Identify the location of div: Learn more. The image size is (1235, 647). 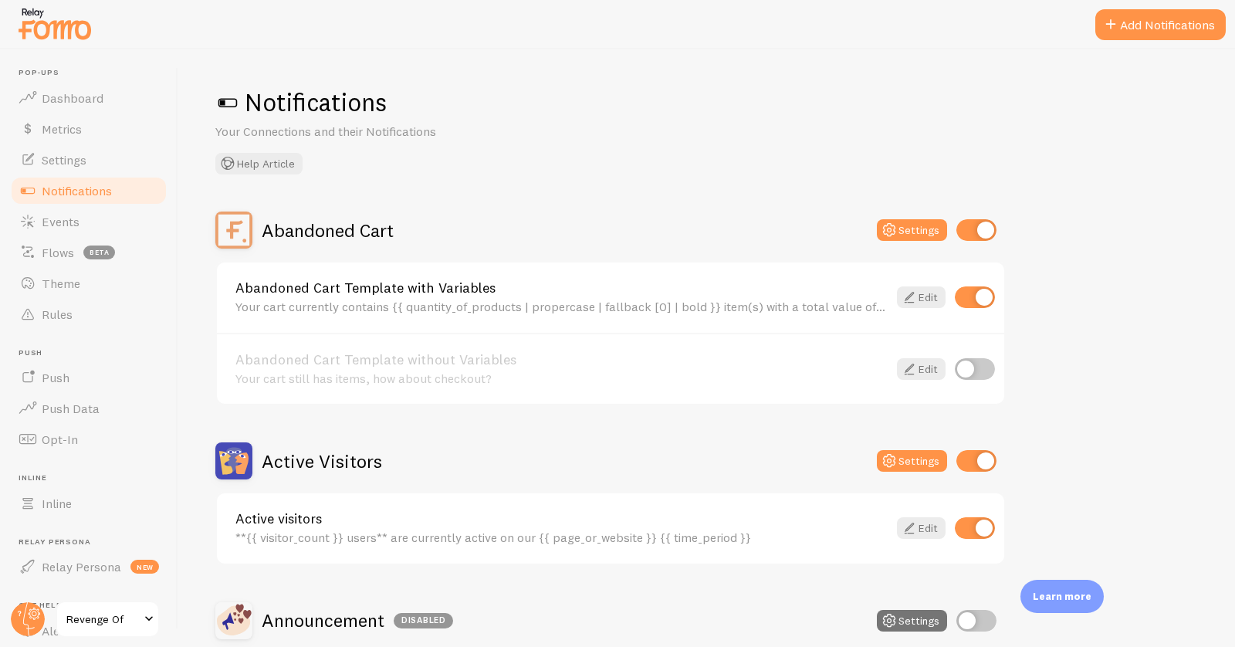
(1062, 596).